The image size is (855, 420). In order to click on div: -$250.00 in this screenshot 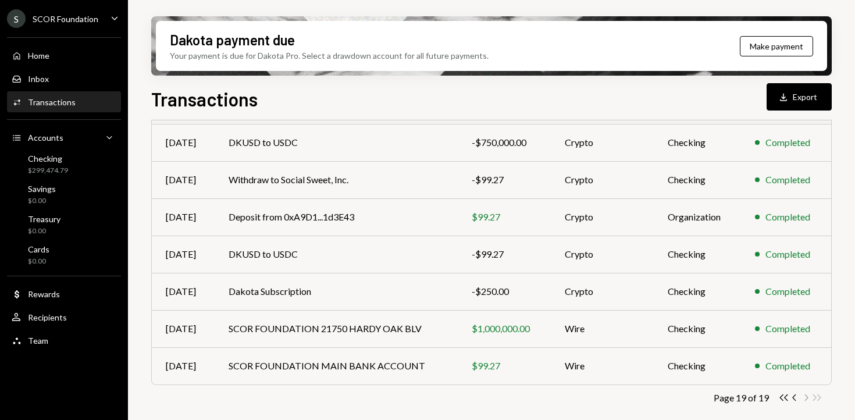, I will do `click(504, 291)`.